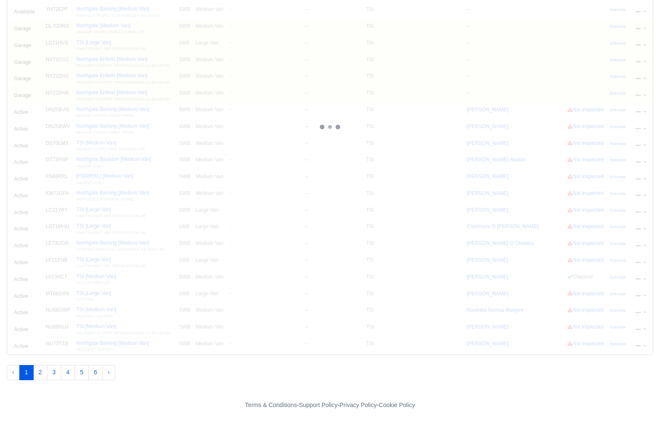 This screenshot has height=423, width=660. Describe the element at coordinates (397, 405) in the screenshot. I see `a: Cookie Policy` at that location.